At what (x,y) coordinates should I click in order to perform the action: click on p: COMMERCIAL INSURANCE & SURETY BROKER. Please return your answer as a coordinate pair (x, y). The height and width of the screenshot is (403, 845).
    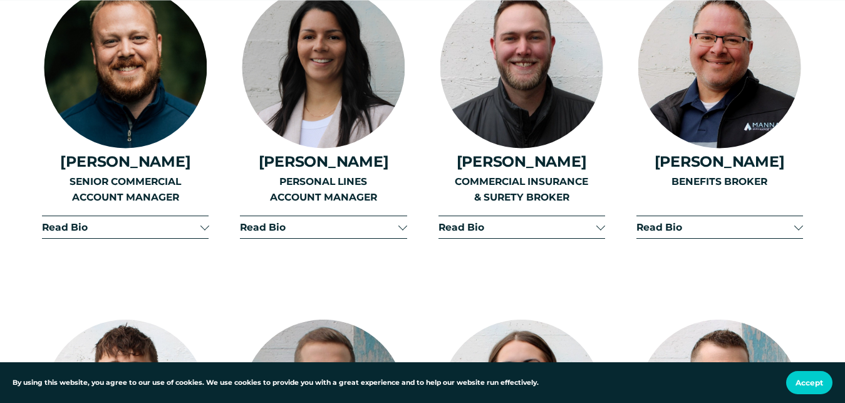
    Looking at the image, I should click on (522, 190).